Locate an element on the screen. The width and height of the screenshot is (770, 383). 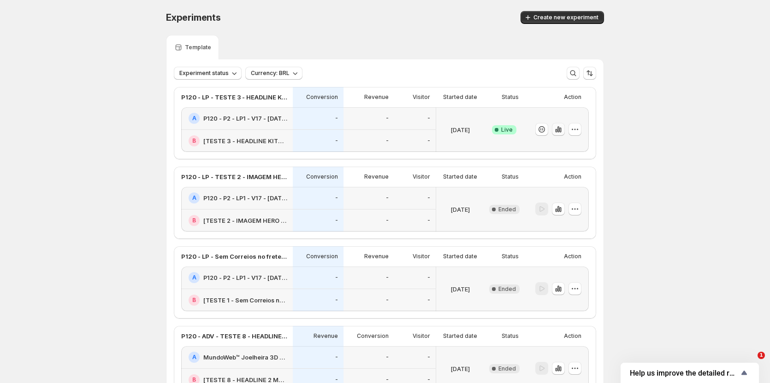
span: Currency: BRL is located at coordinates (270, 73).